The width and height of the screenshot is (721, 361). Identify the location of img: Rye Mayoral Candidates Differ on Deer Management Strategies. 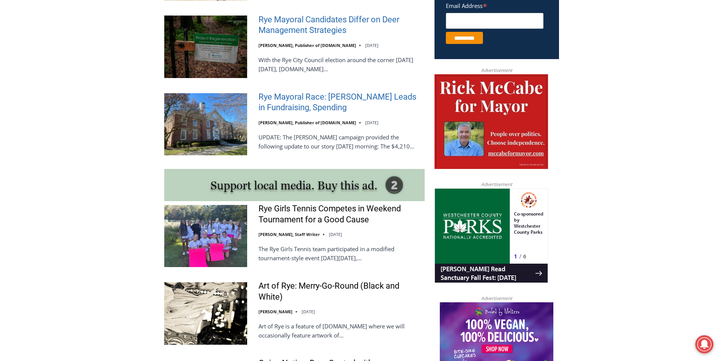
(206, 47).